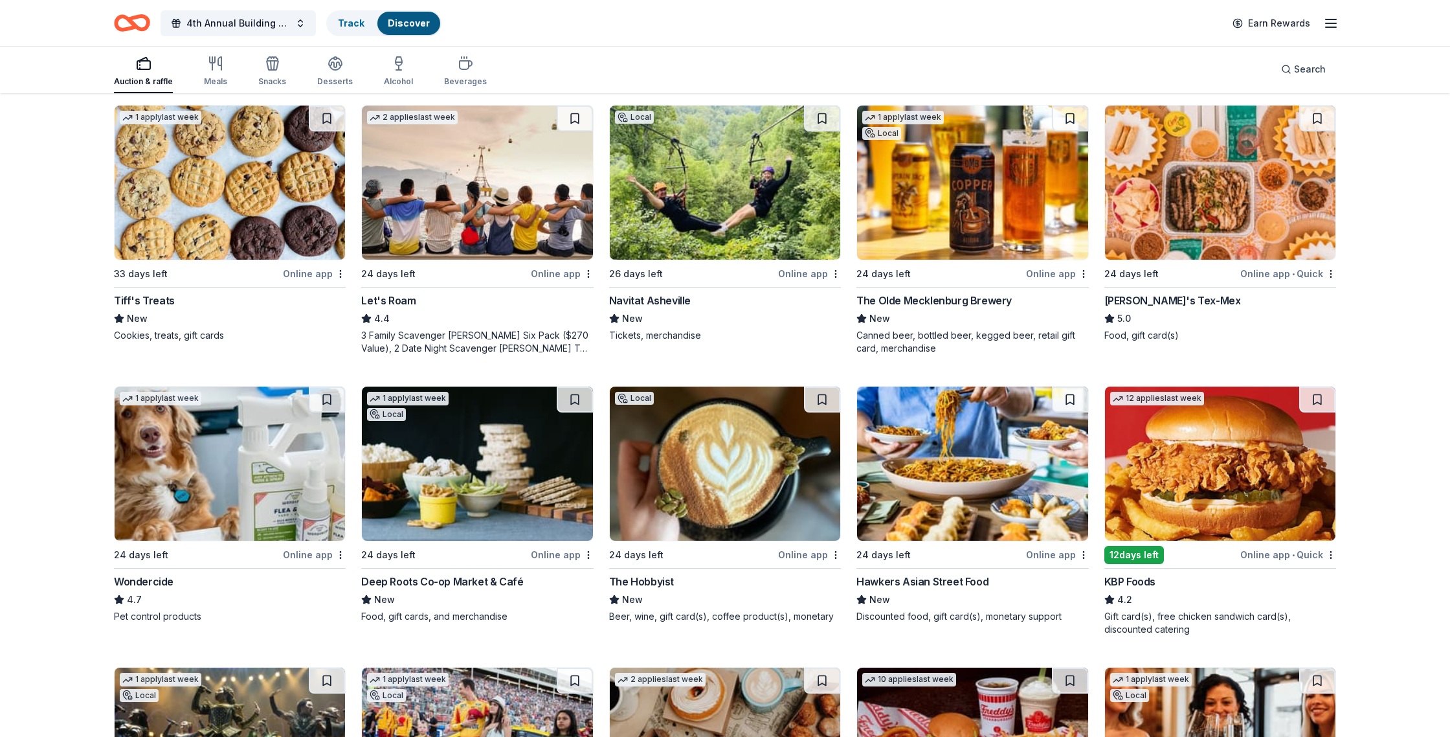  What do you see at coordinates (351, 23) in the screenshot?
I see `a: Track` at bounding box center [351, 23].